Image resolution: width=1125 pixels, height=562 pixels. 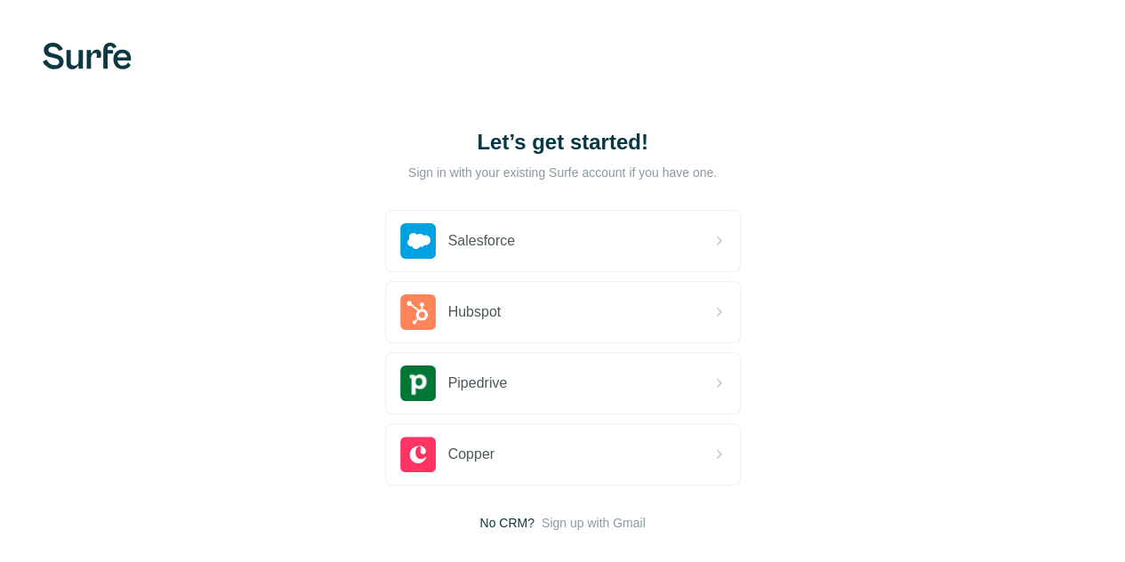 What do you see at coordinates (418, 312) in the screenshot?
I see `img: hubspot's logo` at bounding box center [418, 312].